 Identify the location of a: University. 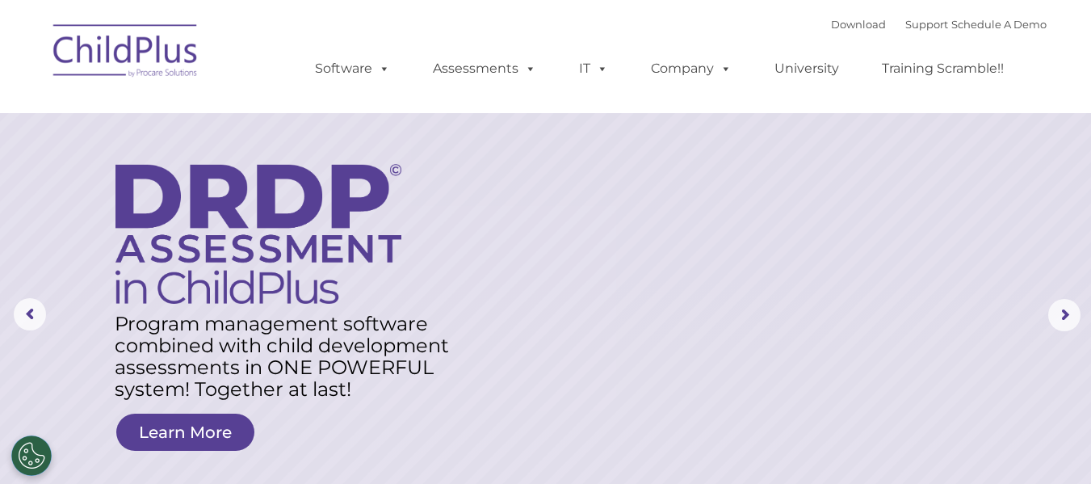
(807, 69).